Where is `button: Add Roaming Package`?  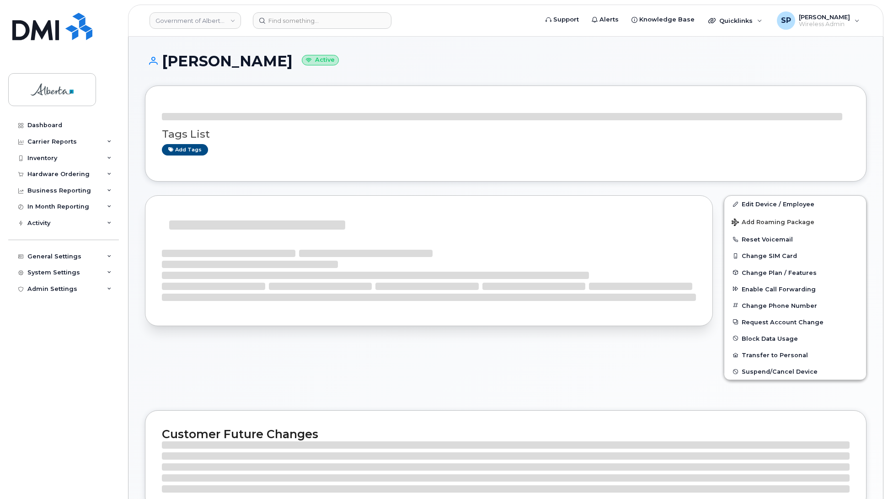
button: Add Roaming Package is located at coordinates (795, 221).